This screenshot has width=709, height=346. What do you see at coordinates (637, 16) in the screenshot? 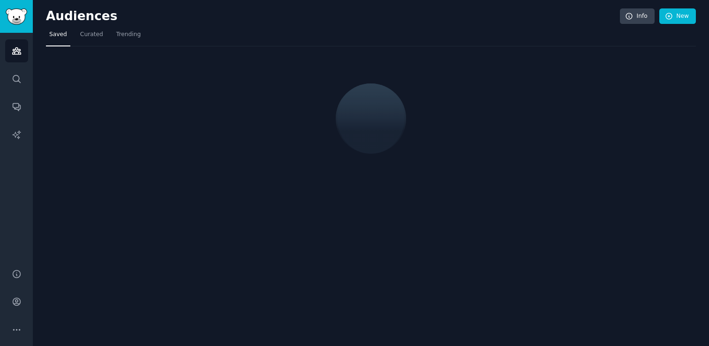
I see `a: Info` at bounding box center [637, 16].